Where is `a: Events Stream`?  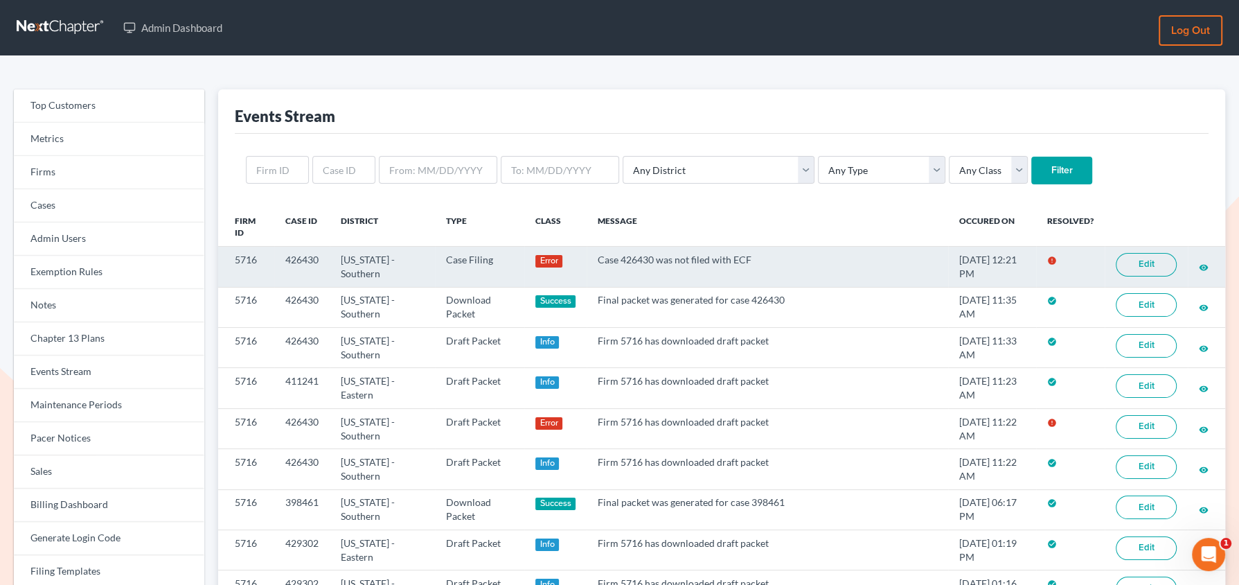 a: Events Stream is located at coordinates (109, 372).